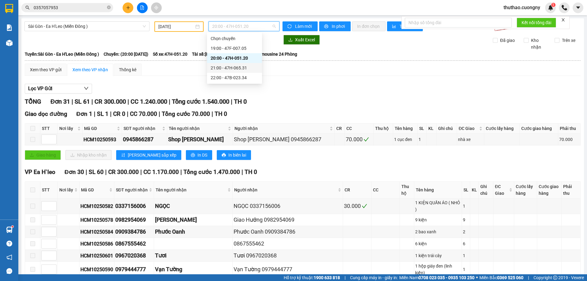 The width and height of the screenshot is (587, 281). I want to click on span: In biên lai, so click(237, 155).